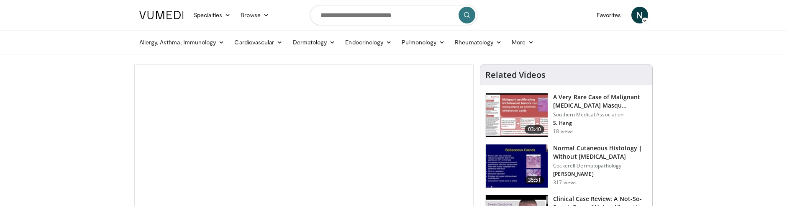 This screenshot has width=787, height=206. What do you see at coordinates (423, 42) in the screenshot?
I see `a: Pulmonology` at bounding box center [423, 42].